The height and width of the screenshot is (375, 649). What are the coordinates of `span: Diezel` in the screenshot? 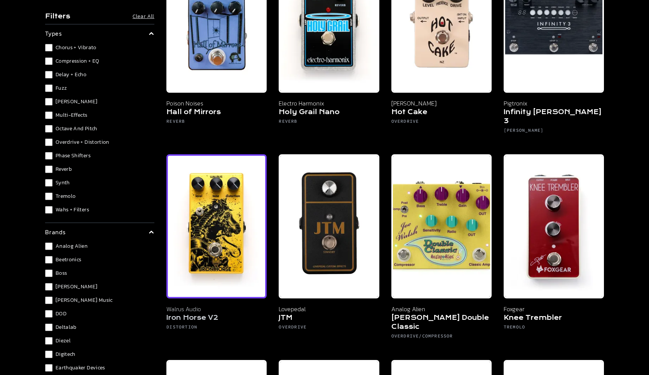 It's located at (63, 341).